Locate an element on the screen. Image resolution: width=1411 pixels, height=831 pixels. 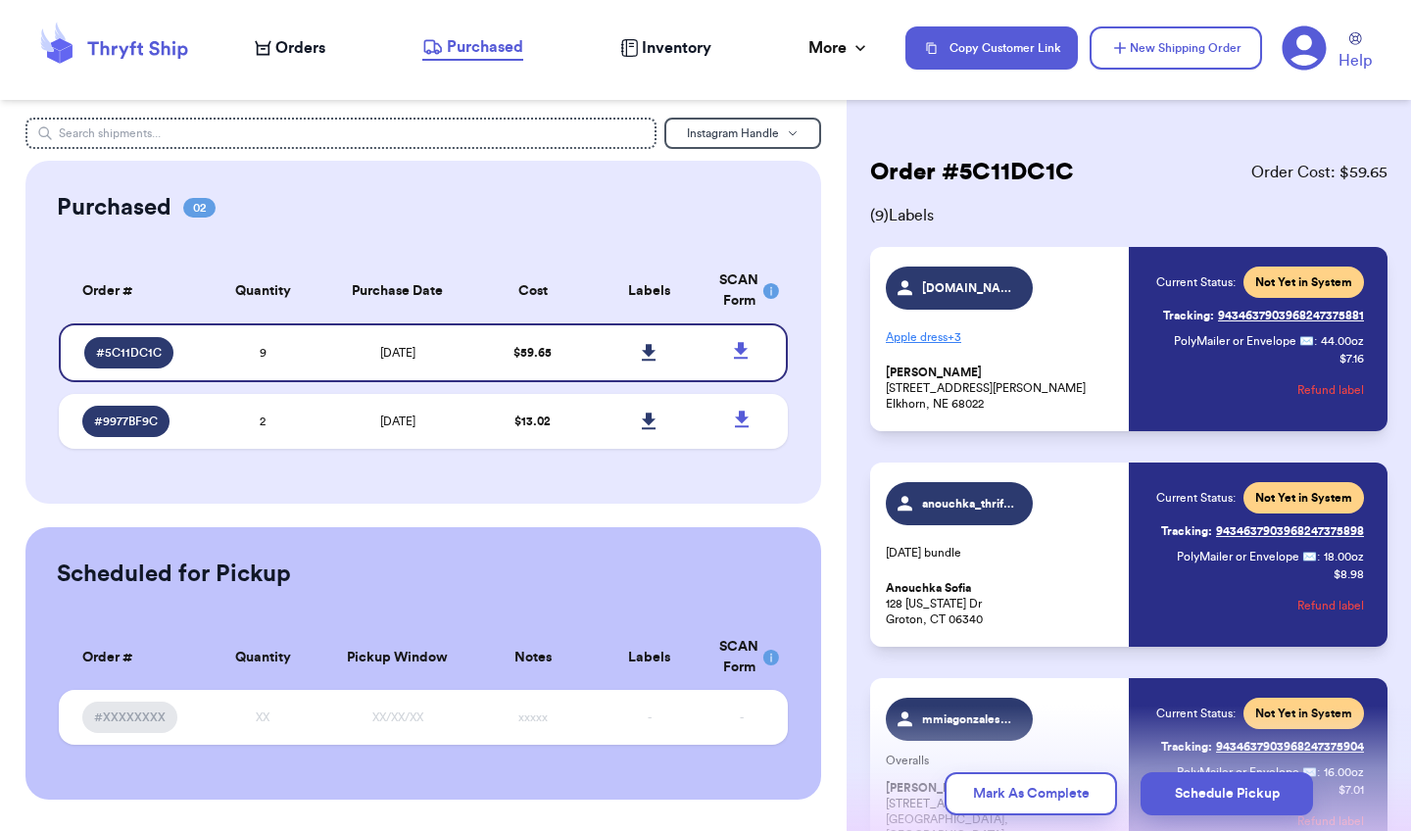
th: Purchase Date is located at coordinates (398, 291).